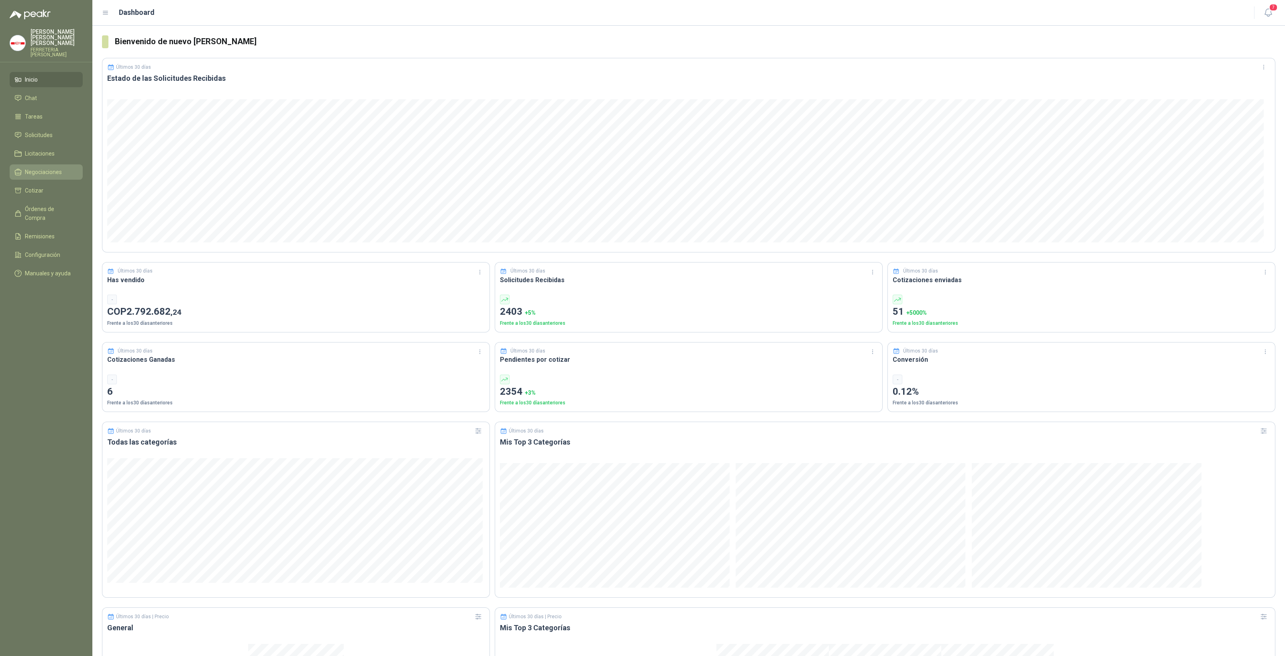  I want to click on p: 51, so click(1082, 312).